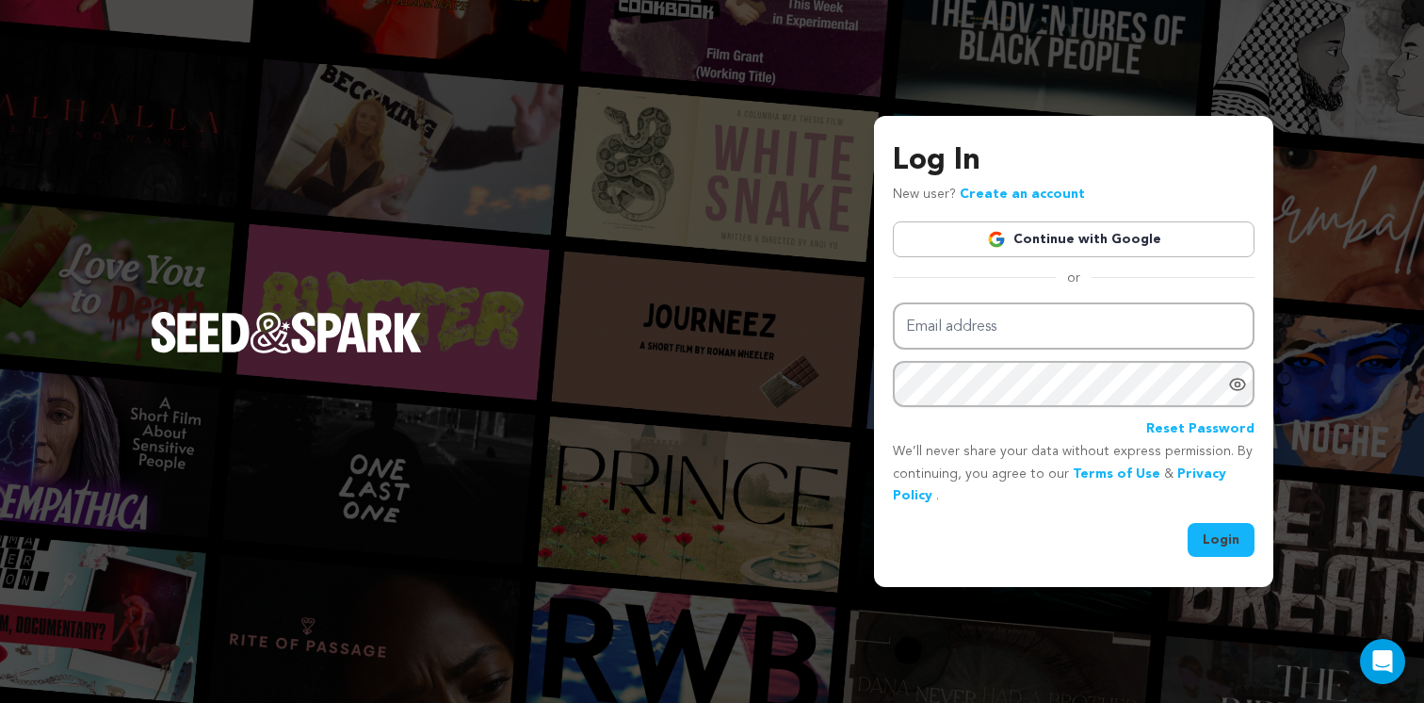  What do you see at coordinates (1074, 326) in the screenshot?
I see `input: Email address` at bounding box center [1074, 326].